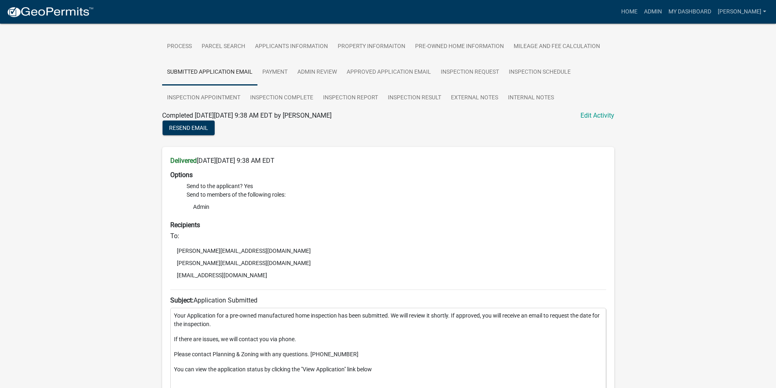 The width and height of the screenshot is (776, 388). I want to click on a: Internal Notes, so click(531, 98).